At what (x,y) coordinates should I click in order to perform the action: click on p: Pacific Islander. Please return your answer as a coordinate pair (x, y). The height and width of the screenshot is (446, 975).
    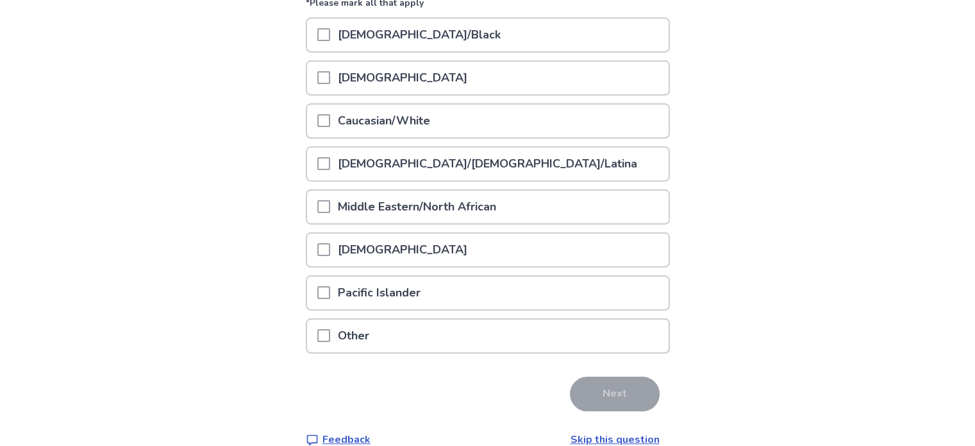
    Looking at the image, I should click on (379, 292).